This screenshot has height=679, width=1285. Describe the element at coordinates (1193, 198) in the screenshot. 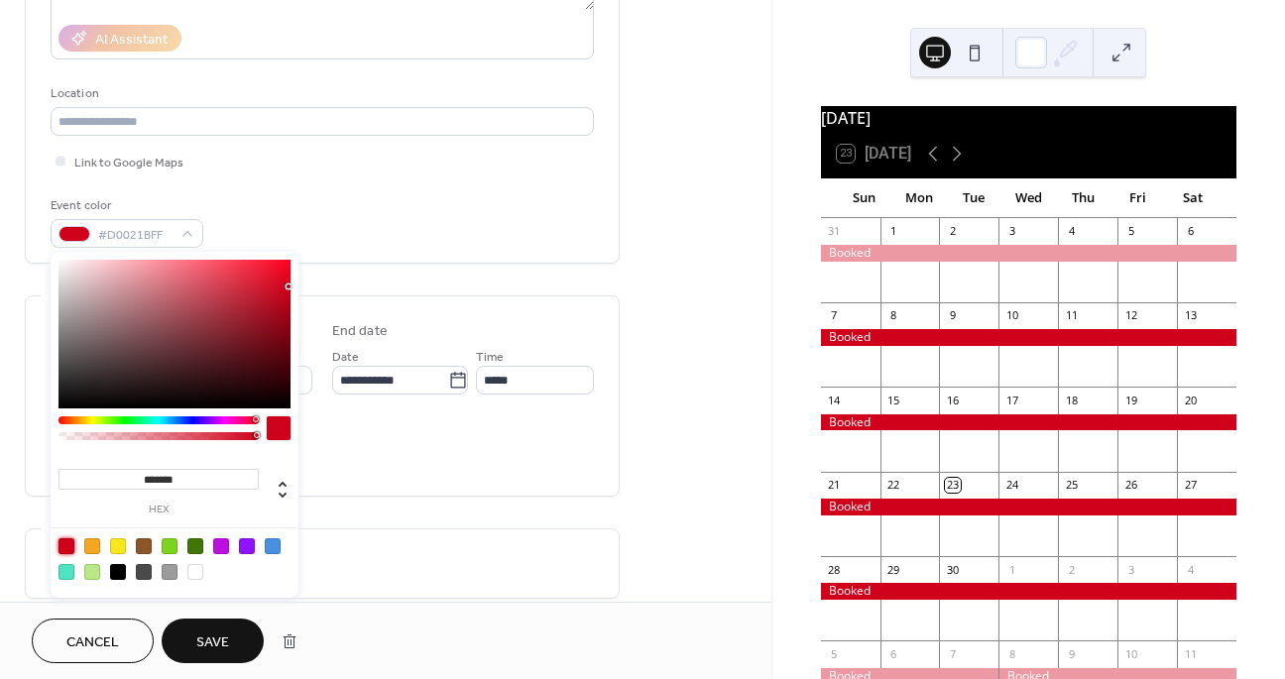

I see `div: Sat` at that location.